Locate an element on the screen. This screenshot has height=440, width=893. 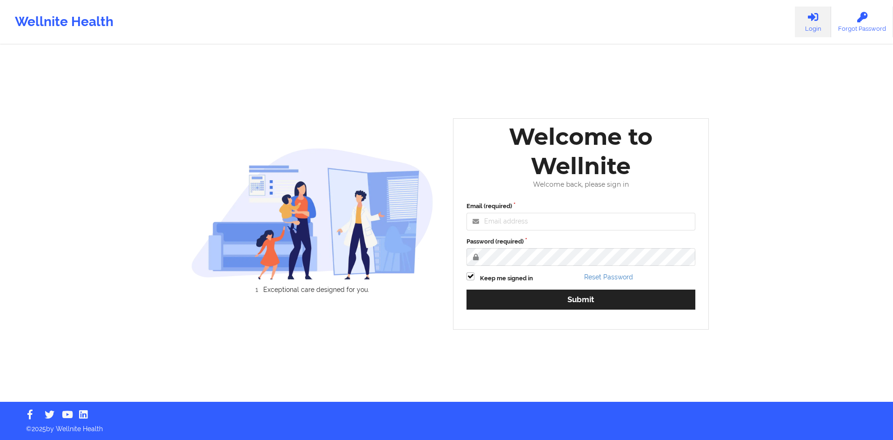
div: Welcome to Wellnite is located at coordinates (581, 151).